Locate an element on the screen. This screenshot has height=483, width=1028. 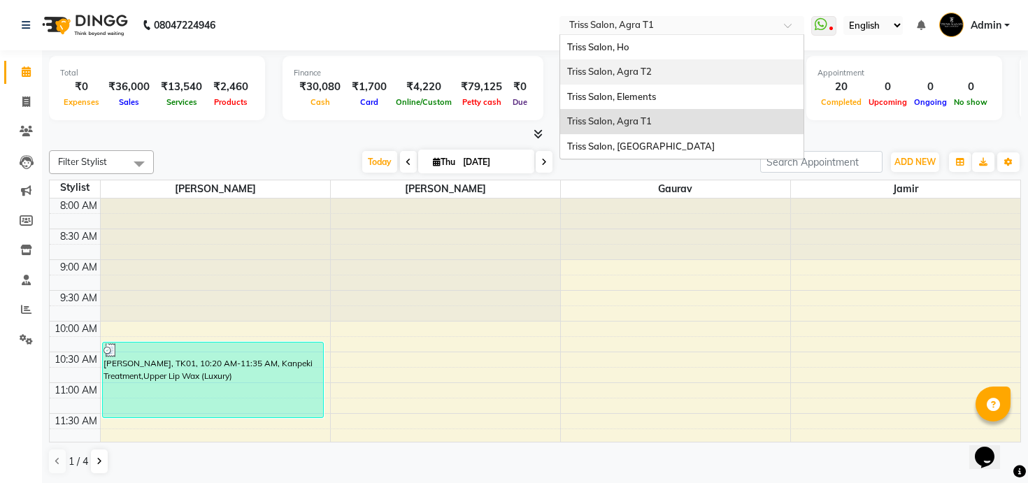
span: Petty cash is located at coordinates (482, 102).